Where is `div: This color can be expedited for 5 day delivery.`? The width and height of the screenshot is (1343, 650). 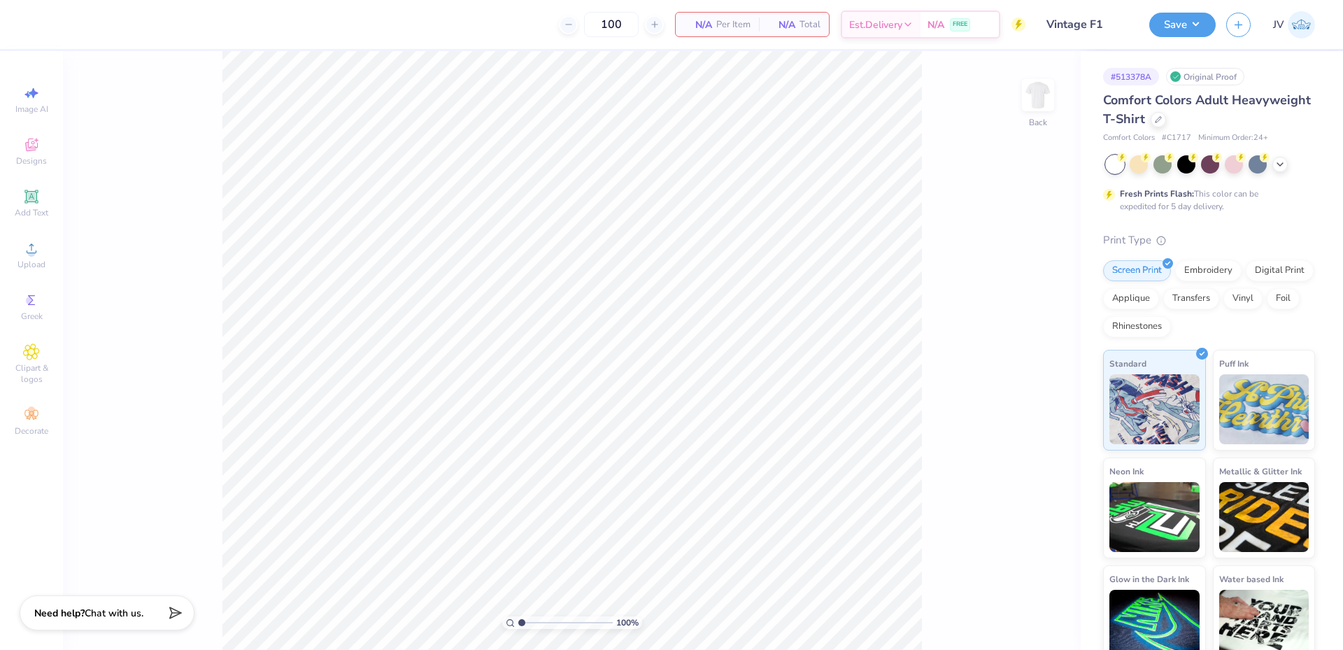
div: This color can be expedited for 5 day delivery. is located at coordinates (1206, 200).